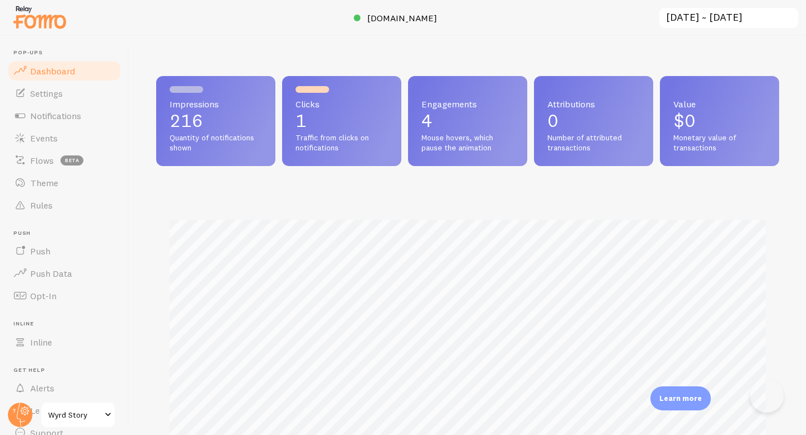 This screenshot has width=806, height=435. I want to click on span: Opt-In, so click(43, 296).